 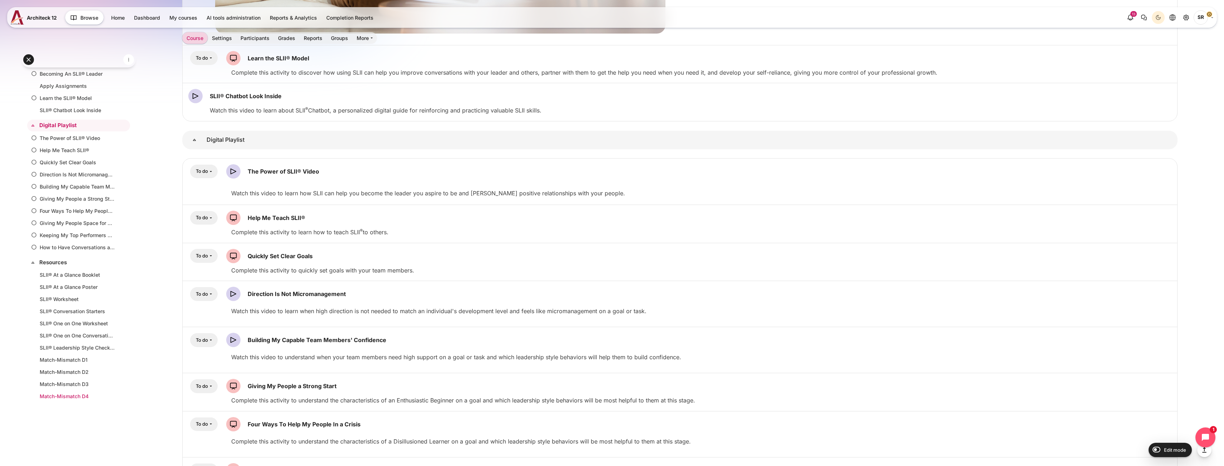 What do you see at coordinates (89, 18) in the screenshot?
I see `span: Browse` at bounding box center [89, 18].